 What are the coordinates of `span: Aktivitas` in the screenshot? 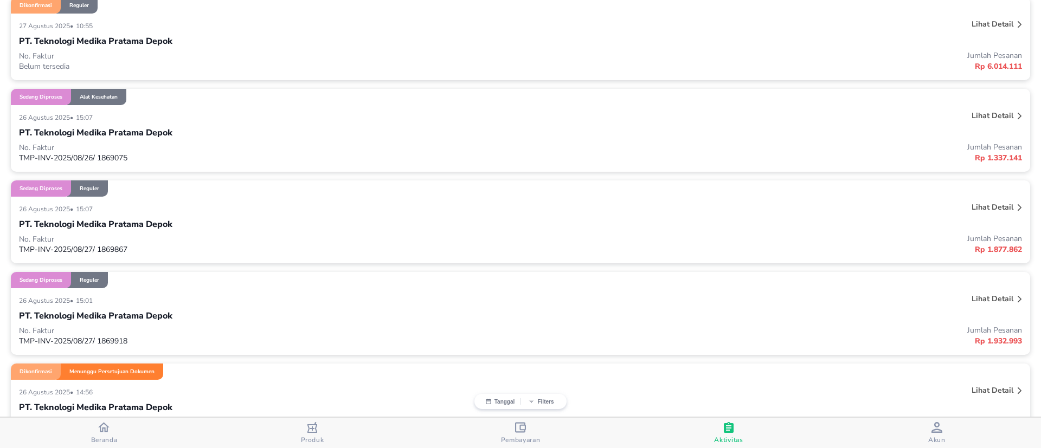 It's located at (728, 440).